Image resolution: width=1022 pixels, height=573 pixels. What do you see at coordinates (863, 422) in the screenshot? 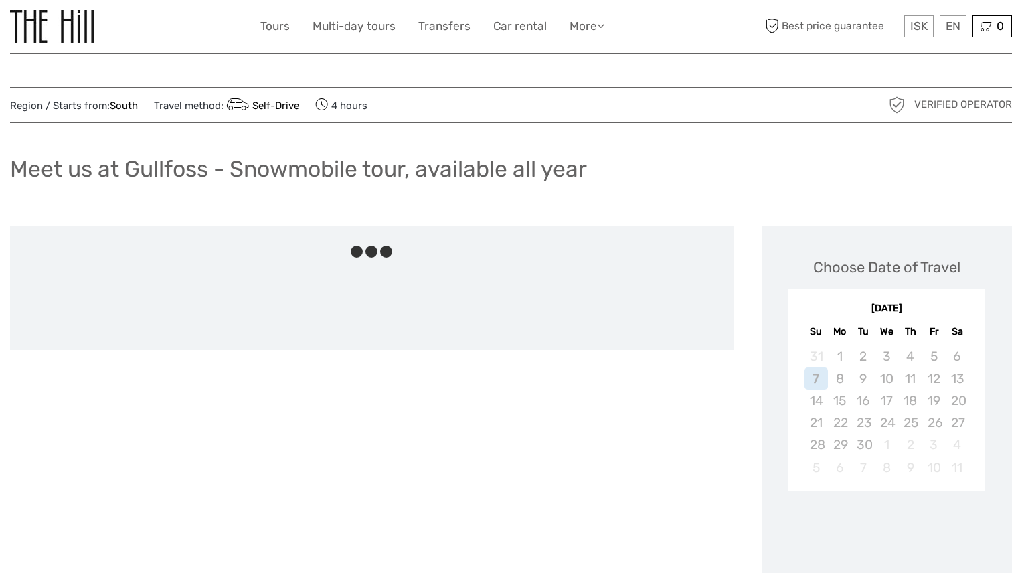
I see `div: Not available Tuesday, September 23rd, 2025` at bounding box center [863, 422].